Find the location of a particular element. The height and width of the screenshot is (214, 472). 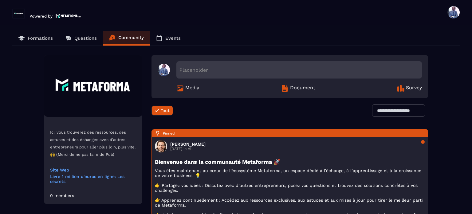

a: Questions is located at coordinates (81, 38).